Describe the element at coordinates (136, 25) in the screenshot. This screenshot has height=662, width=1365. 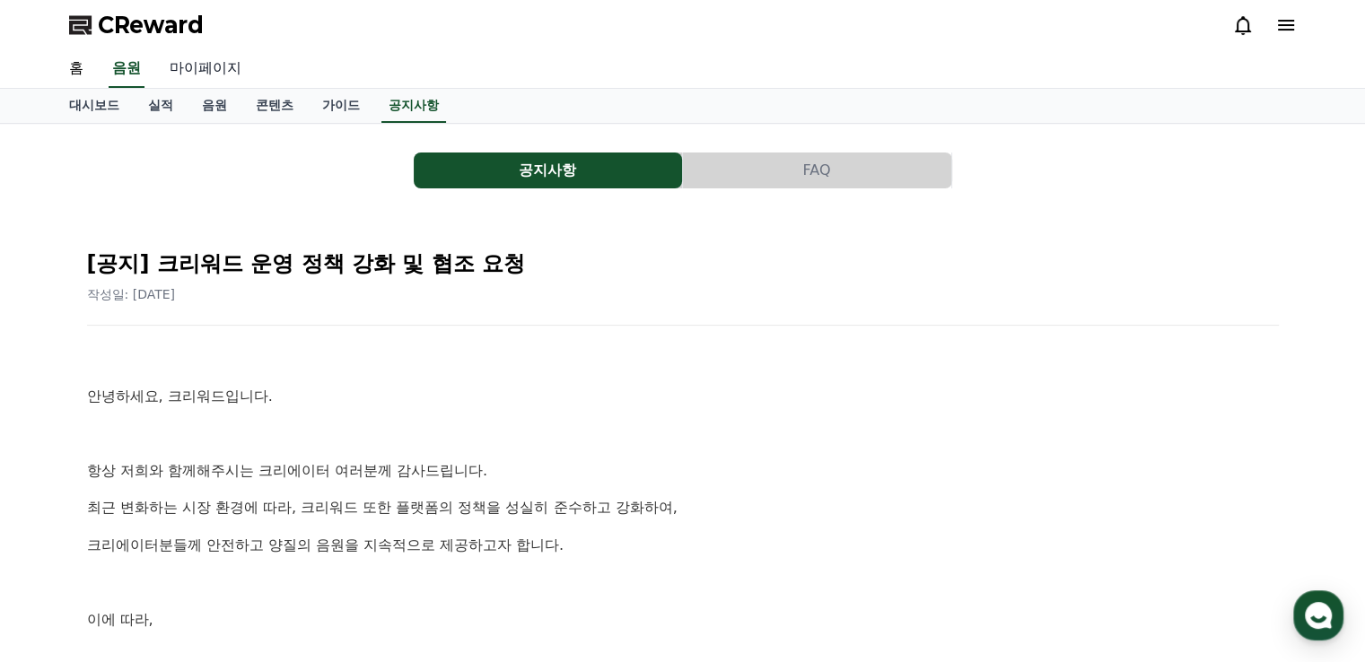
I see `a: CReward` at that location.